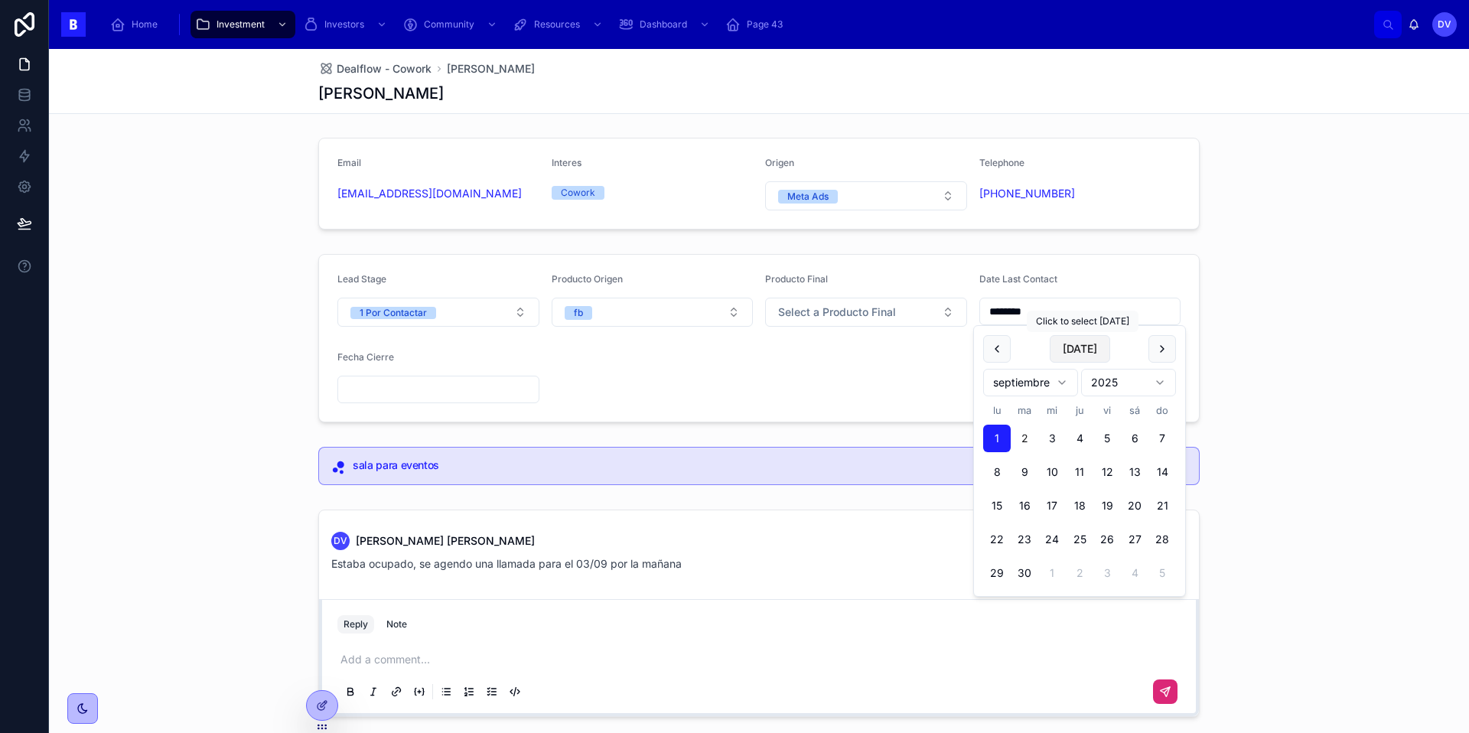  What do you see at coordinates (1079, 472) in the screenshot?
I see `button: jueves, 11 de septiembre de 2025` at bounding box center [1079, 472].